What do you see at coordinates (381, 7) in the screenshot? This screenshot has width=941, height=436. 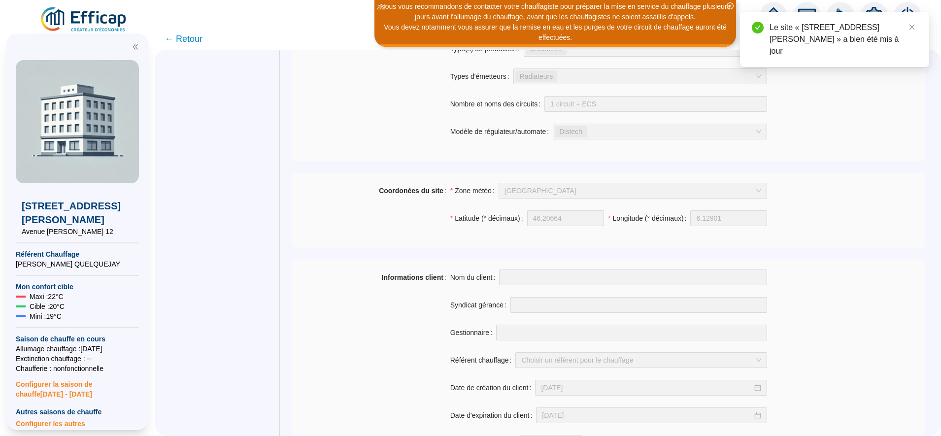 I see `i: 2 / 2` at bounding box center [381, 7].